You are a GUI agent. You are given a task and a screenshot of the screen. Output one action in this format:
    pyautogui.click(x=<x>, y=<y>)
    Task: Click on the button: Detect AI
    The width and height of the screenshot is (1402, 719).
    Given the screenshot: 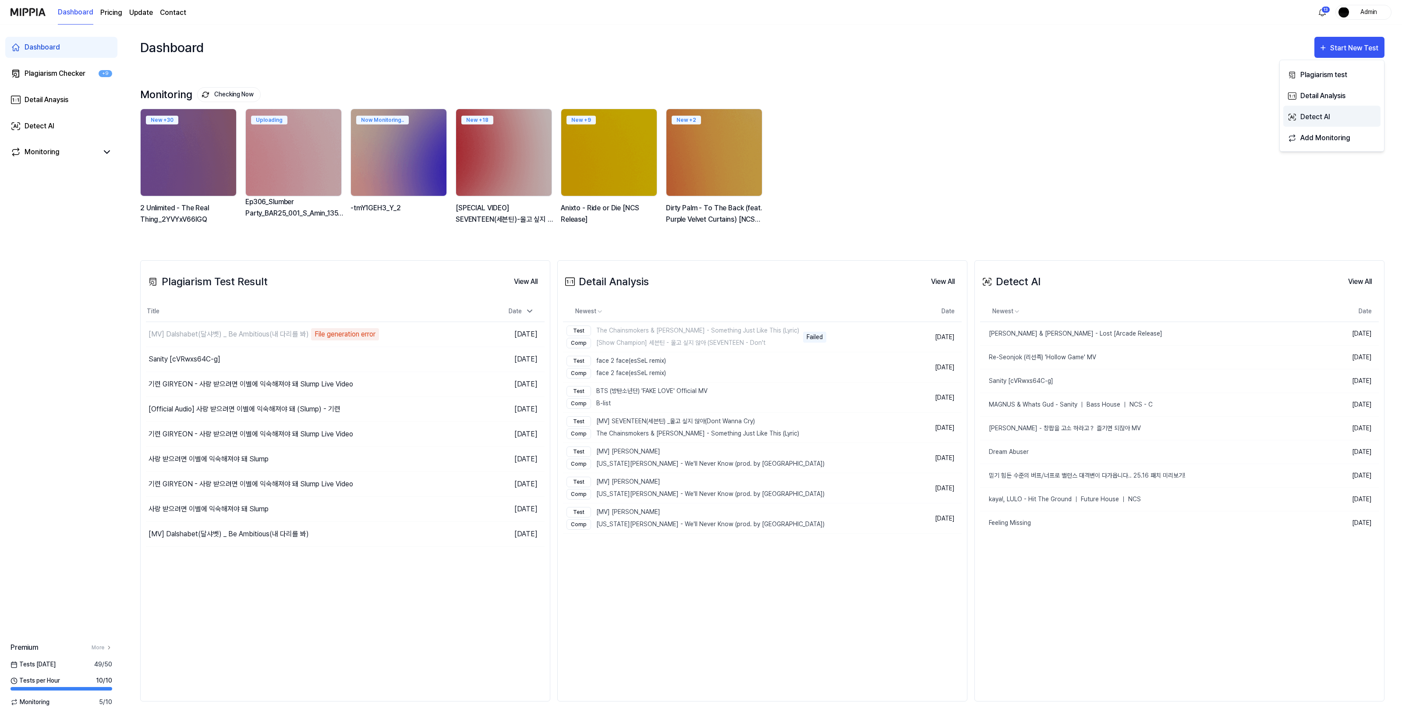 What is the action you would take?
    pyautogui.click(x=1332, y=116)
    